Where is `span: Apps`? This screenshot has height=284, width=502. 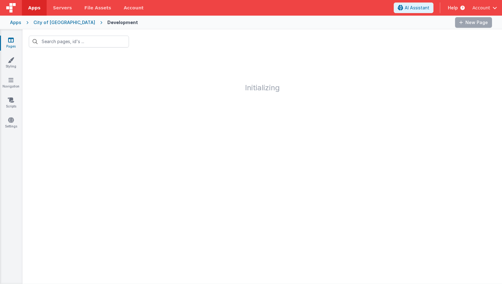
span: Apps is located at coordinates (34, 8).